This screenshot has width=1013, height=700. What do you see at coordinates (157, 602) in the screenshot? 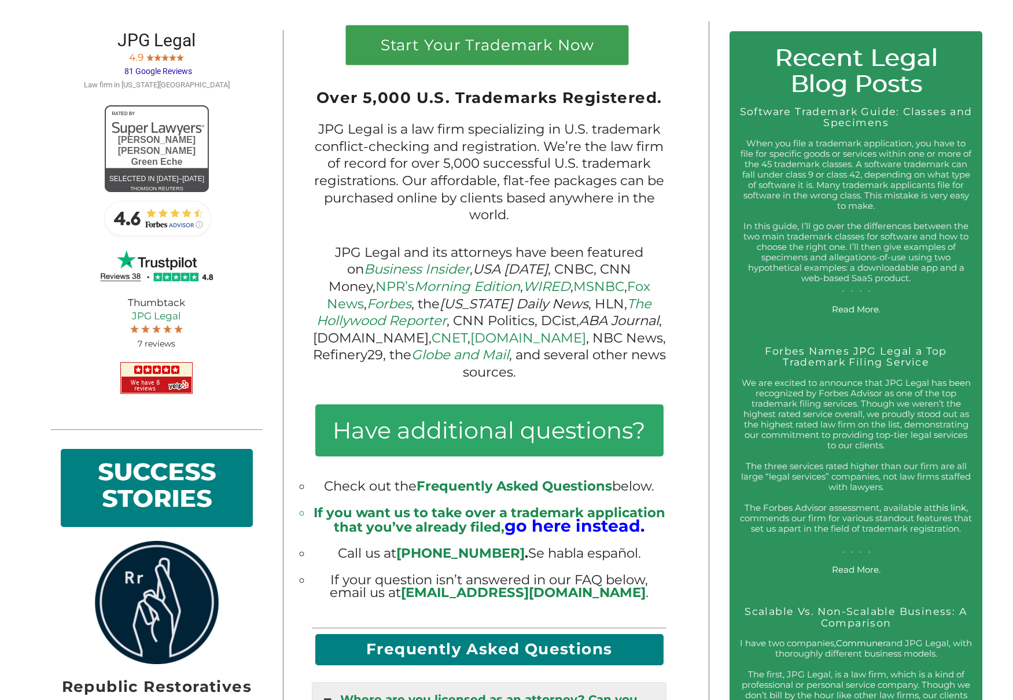
I see `img: rrlogo.png` at bounding box center [157, 602].